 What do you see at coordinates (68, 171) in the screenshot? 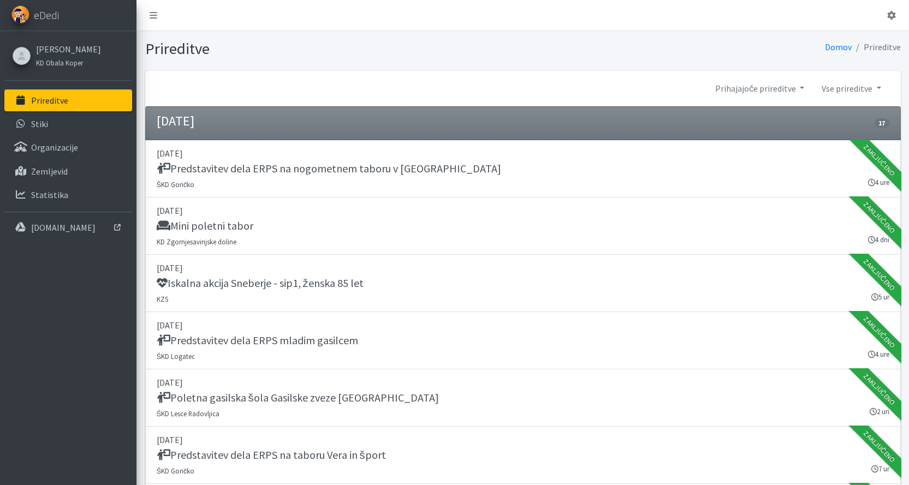
I see `a: Zemljevid` at bounding box center [68, 171].